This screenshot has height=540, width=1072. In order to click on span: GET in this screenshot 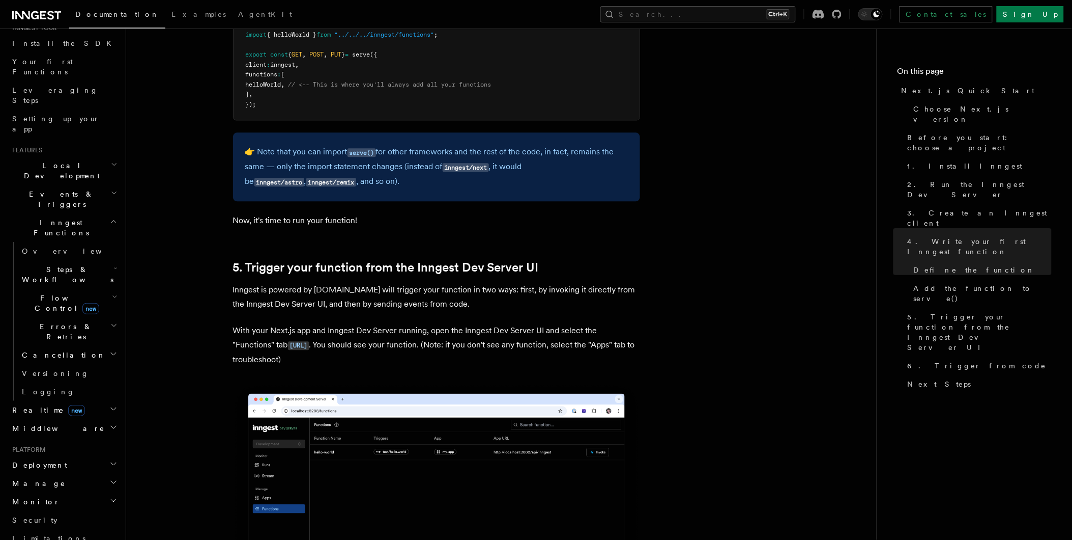, I will do `click(297, 54)`.